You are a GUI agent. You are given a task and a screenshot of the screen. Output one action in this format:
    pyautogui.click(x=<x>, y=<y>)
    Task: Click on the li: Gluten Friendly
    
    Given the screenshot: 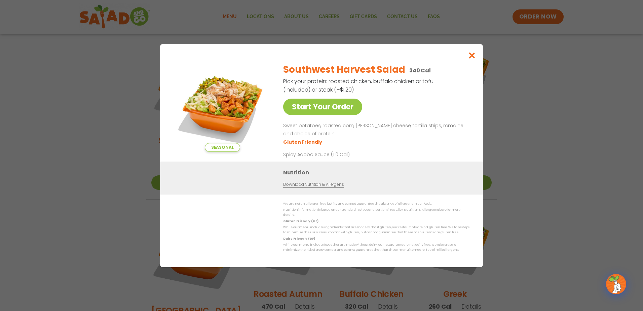 What is the action you would take?
    pyautogui.click(x=303, y=142)
    